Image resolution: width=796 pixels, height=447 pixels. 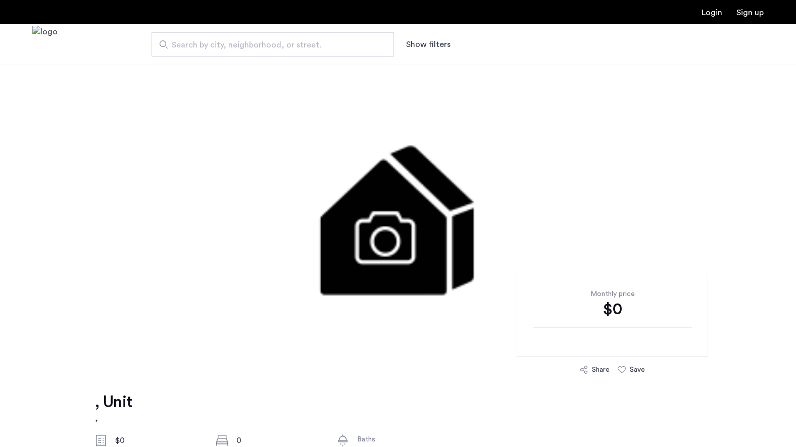 What do you see at coordinates (269, 45) in the screenshot?
I see `span: Search by city, neighborhood, or street.` at bounding box center [269, 45].